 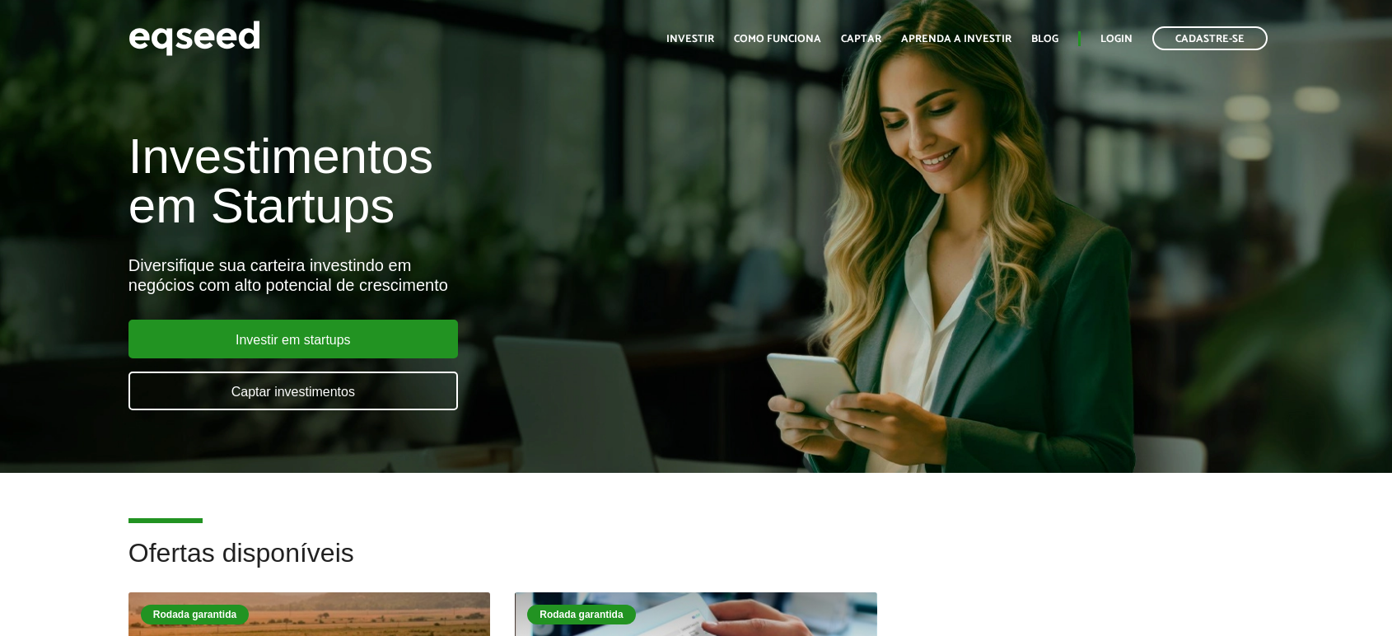 I want to click on a: Cadastre-se, so click(x=1210, y=38).